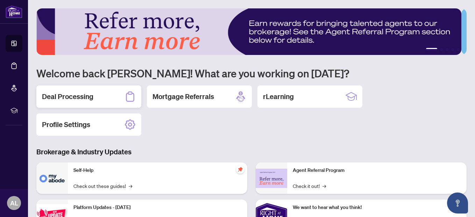 The width and height of the screenshot is (475, 217). Describe the element at coordinates (240, 169) in the screenshot. I see `span: pushpin` at that location.